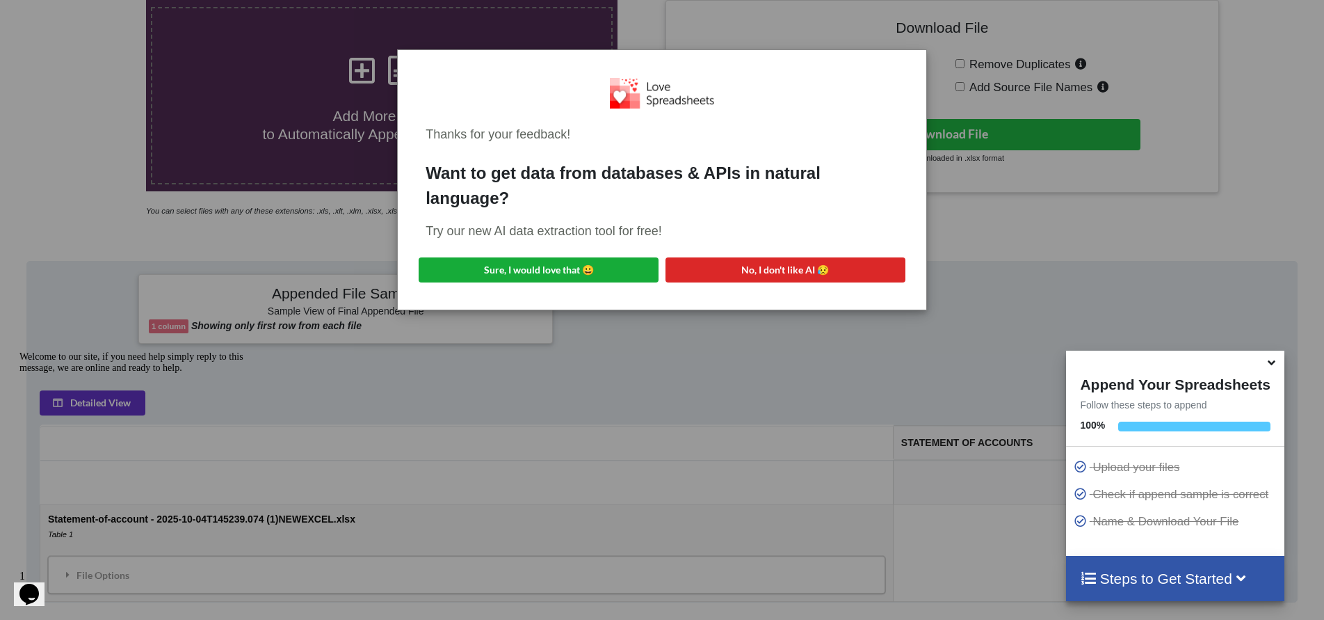 The width and height of the screenshot is (1324, 620). Describe the element at coordinates (662, 186) in the screenshot. I see `div: Want to get data from databases & APIs in natural language?` at that location.